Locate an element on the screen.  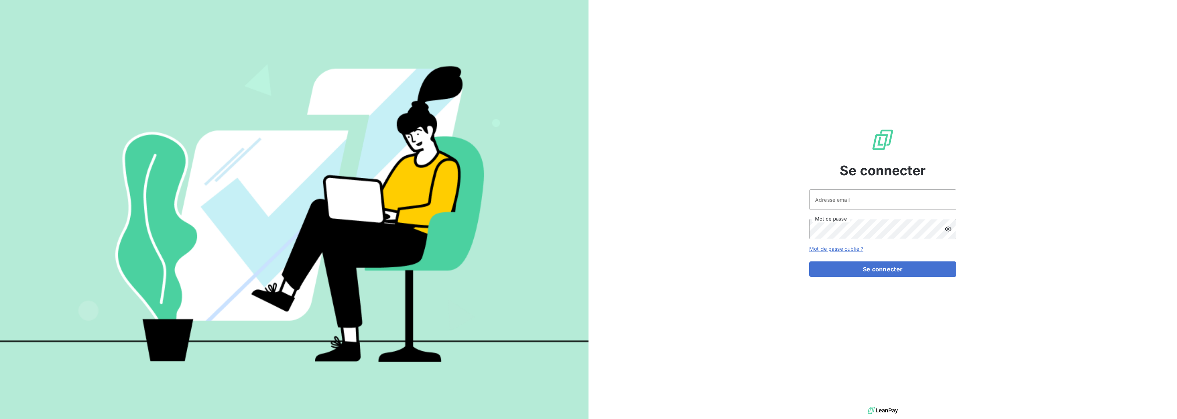
input: placeholder is located at coordinates (883, 199).